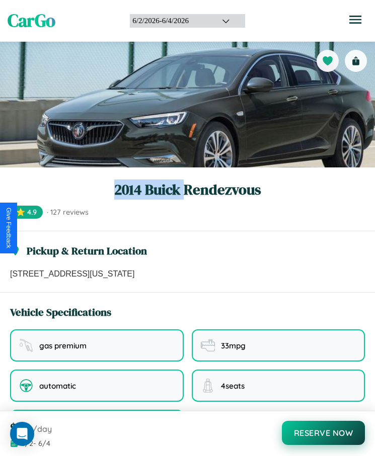 The width and height of the screenshot is (375, 456). I want to click on span: 4 seats, so click(232, 386).